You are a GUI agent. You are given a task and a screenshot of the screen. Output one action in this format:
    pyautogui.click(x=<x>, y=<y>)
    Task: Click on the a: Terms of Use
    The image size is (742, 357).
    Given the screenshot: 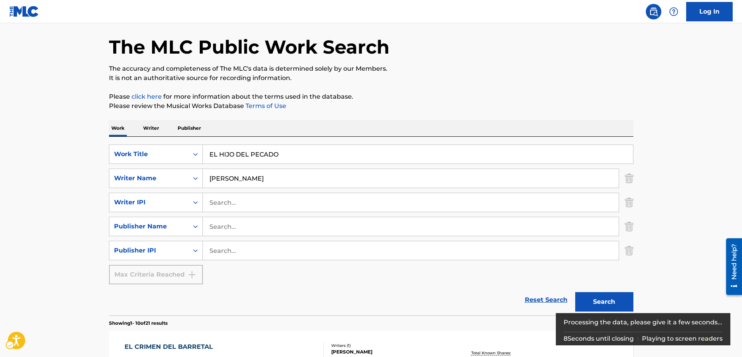 What is the action you would take?
    pyautogui.click(x=265, y=106)
    